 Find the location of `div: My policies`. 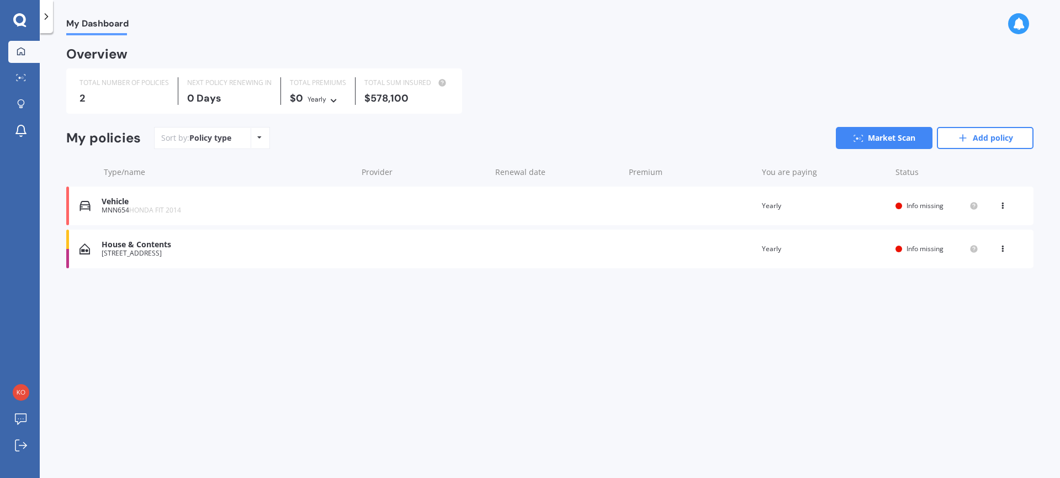

div: My policies is located at coordinates (103, 138).